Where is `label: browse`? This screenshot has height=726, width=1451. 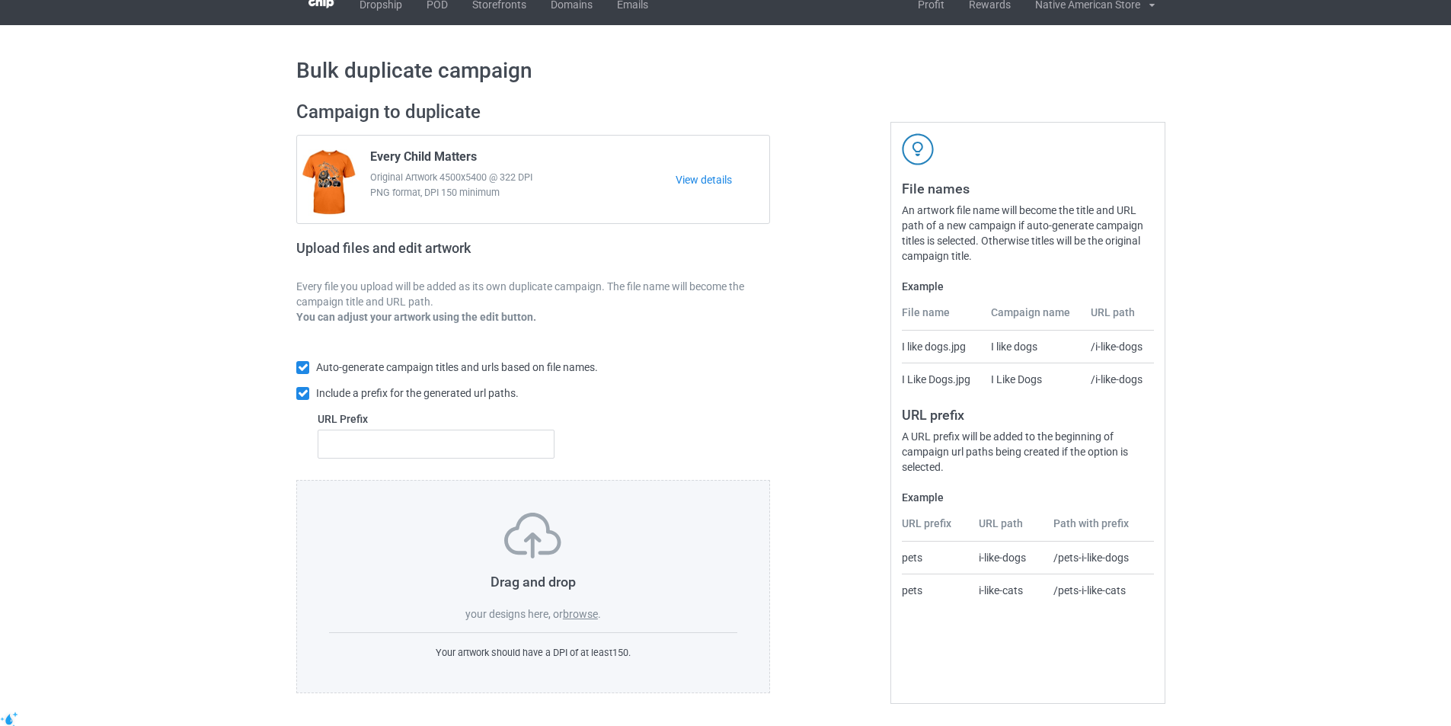
label: browse is located at coordinates (580, 614).